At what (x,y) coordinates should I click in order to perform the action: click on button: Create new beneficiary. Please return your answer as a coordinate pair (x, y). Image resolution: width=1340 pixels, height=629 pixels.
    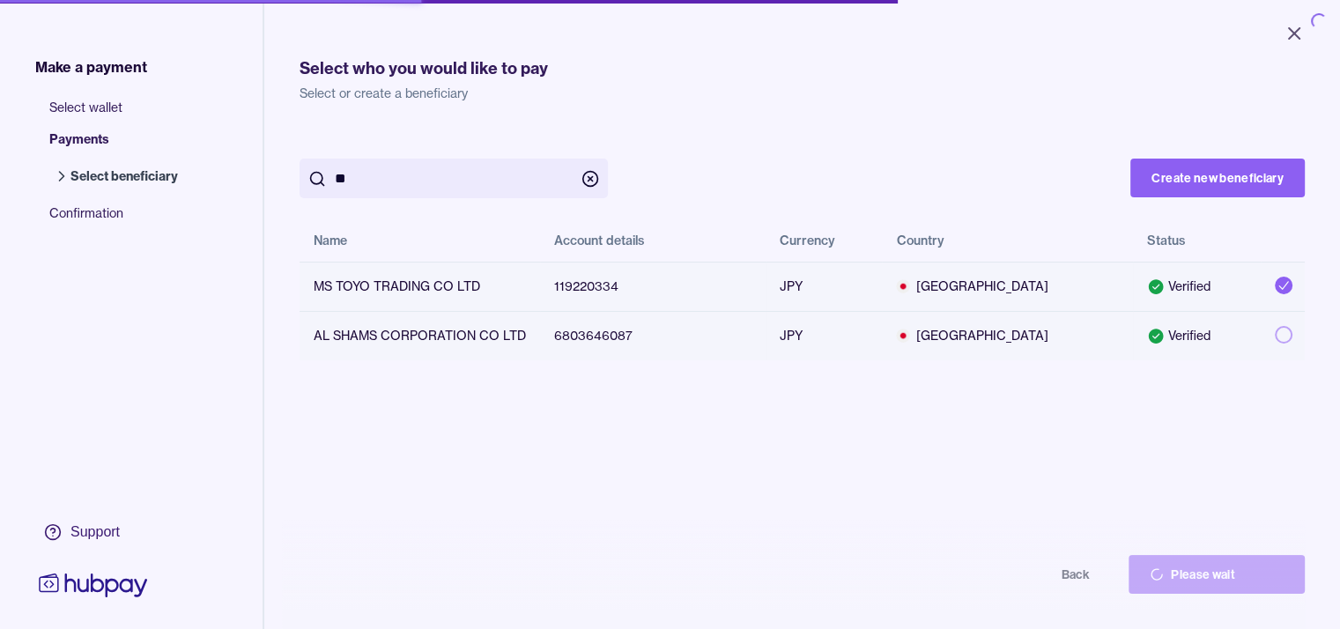
    Looking at the image, I should click on (1217, 178).